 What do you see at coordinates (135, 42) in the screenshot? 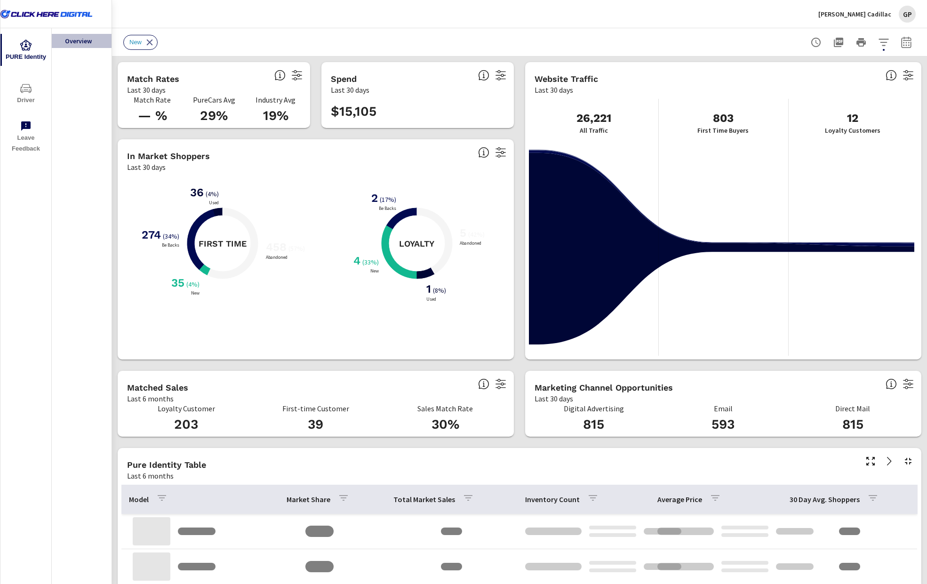
I see `span: New` at bounding box center [135, 42].